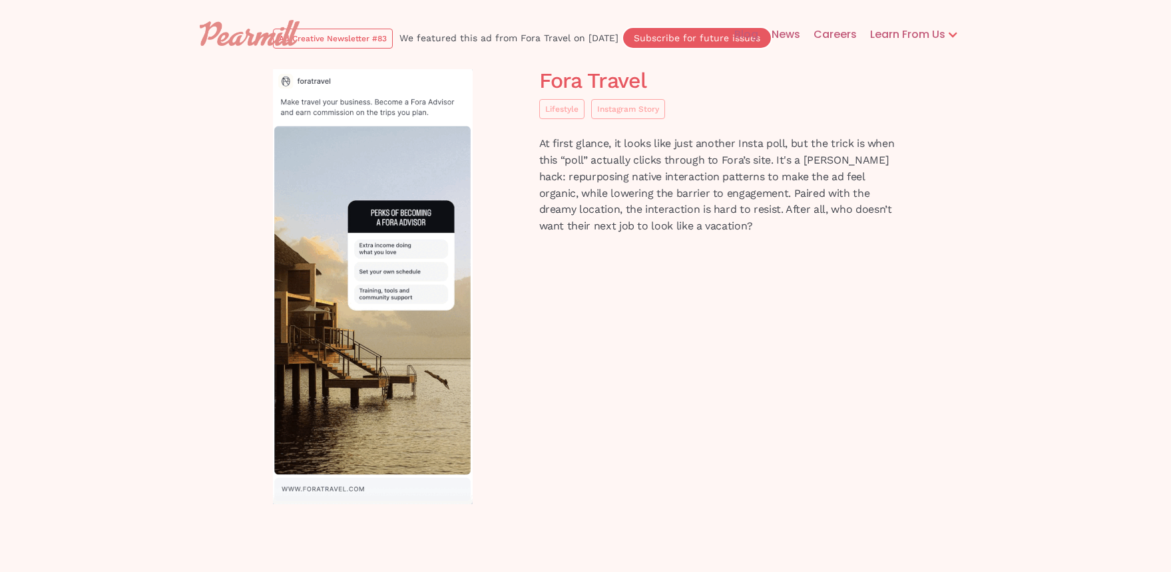 Image resolution: width=1171 pixels, height=572 pixels. Describe the element at coordinates (779, 35) in the screenshot. I see `a: News` at that location.